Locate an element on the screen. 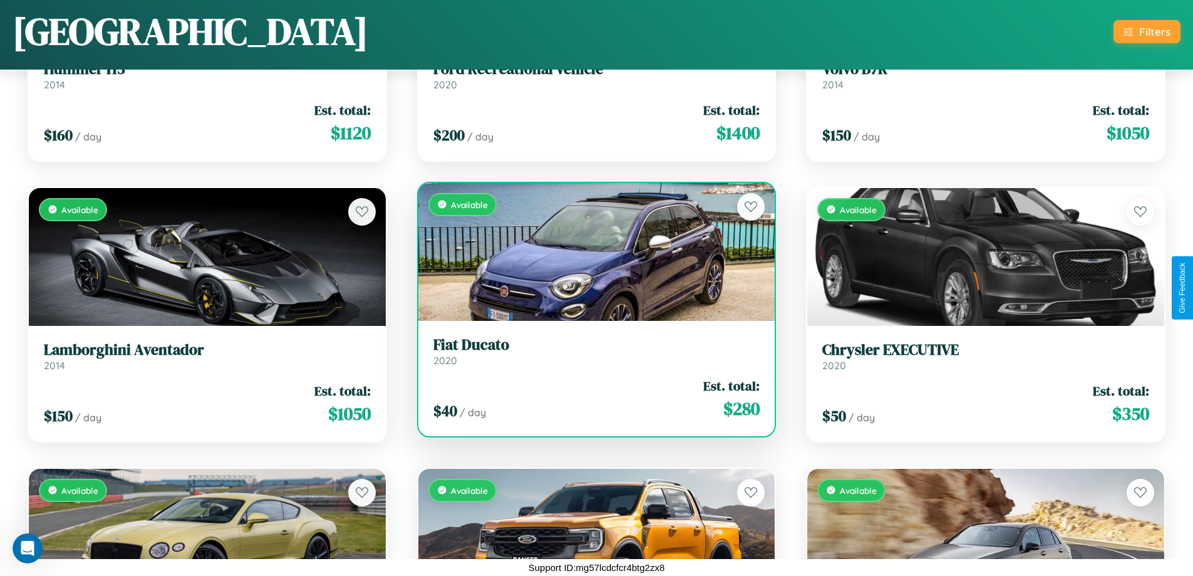 The image size is (1193, 576). h3: Ford Recreational Vehicle is located at coordinates (597, 69).